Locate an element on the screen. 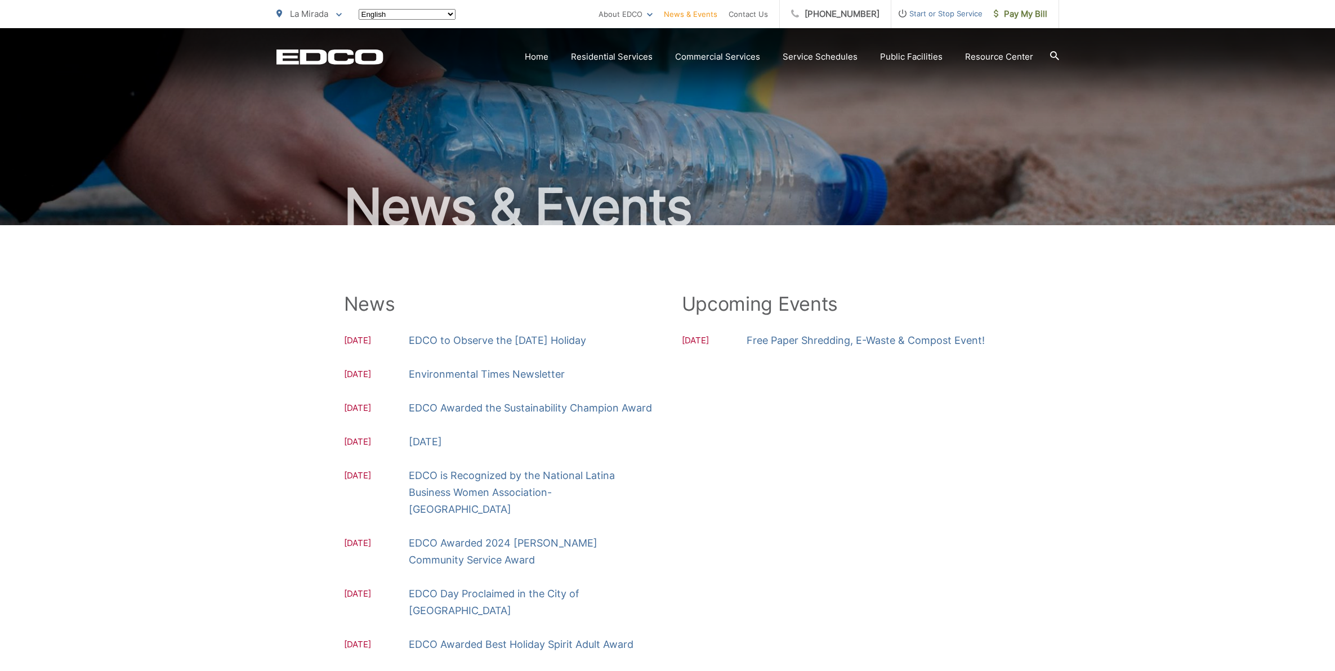 The width and height of the screenshot is (1335, 671). a: About EDCO is located at coordinates (626, 14).